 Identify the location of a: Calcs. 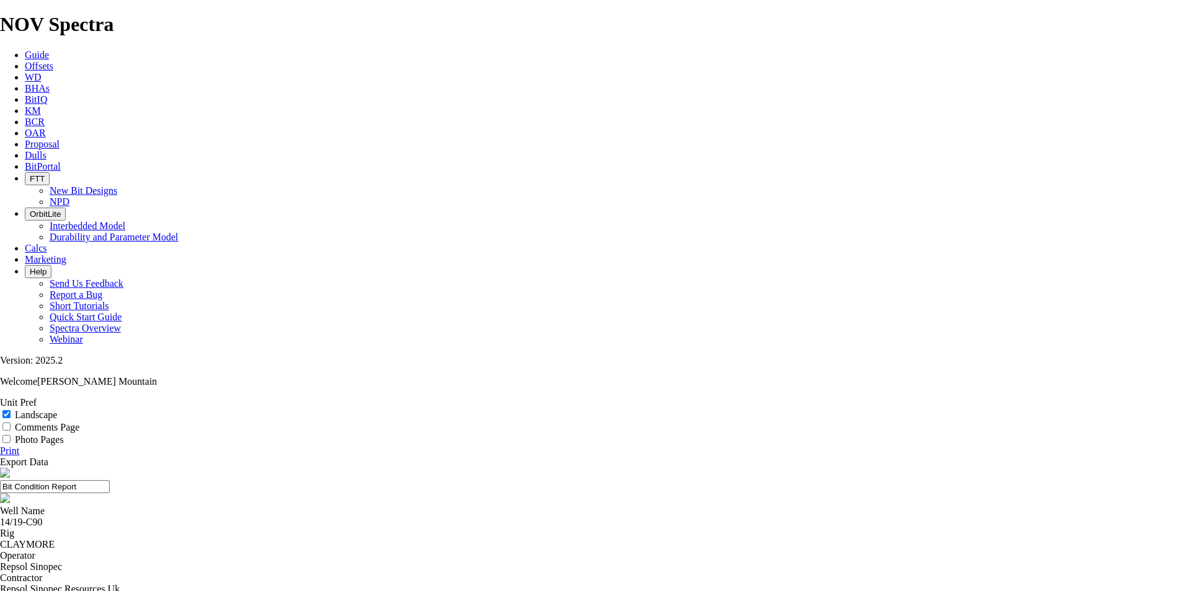
(36, 248).